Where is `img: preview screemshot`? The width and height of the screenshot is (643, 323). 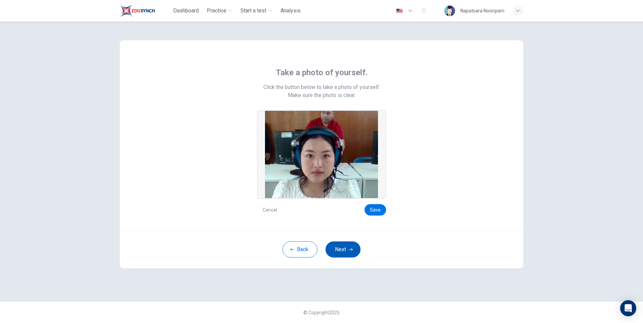 img: preview screemshot is located at coordinates (321, 155).